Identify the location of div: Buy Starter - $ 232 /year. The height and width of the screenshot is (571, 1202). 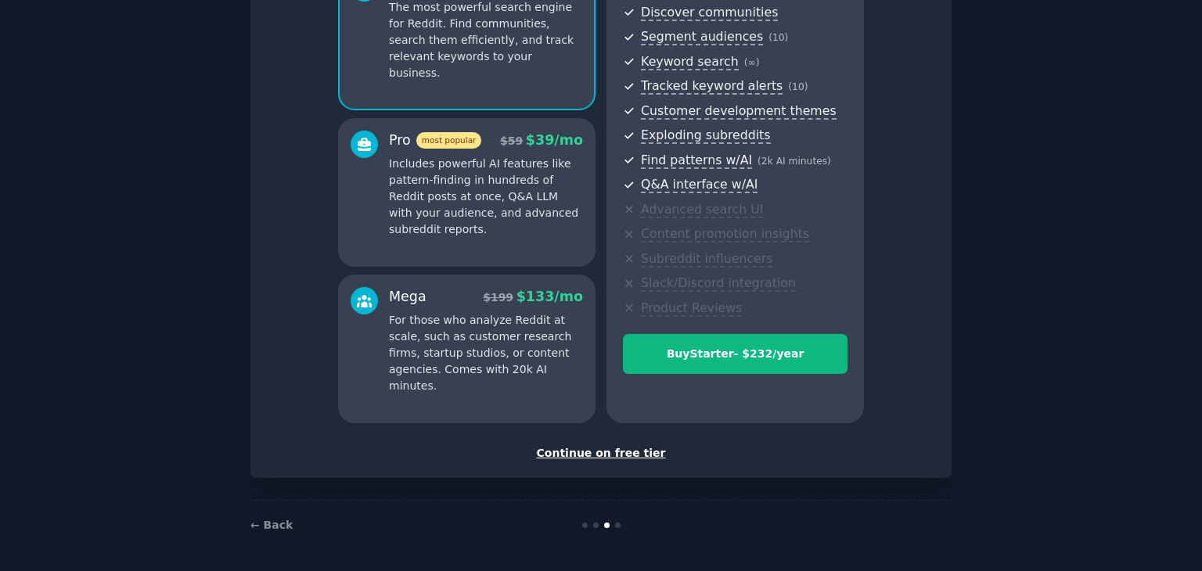
(735, 354).